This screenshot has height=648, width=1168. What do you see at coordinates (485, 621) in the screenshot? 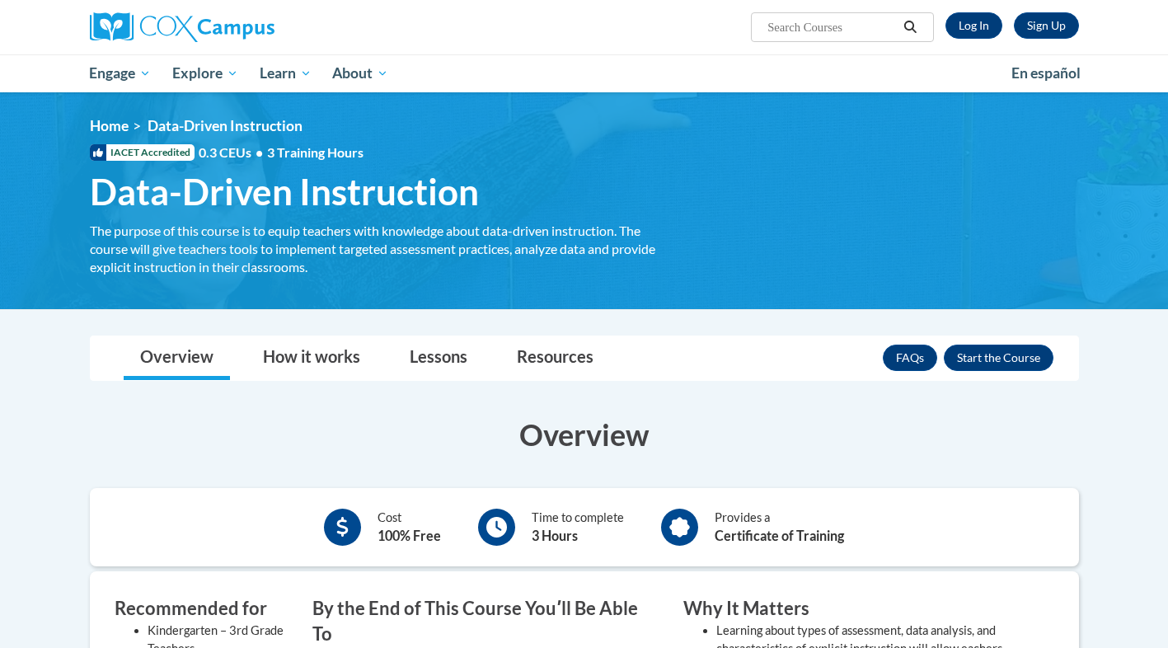
I see `h3: By the End of This Course Youʹll Be Able To` at bounding box center [485, 621].